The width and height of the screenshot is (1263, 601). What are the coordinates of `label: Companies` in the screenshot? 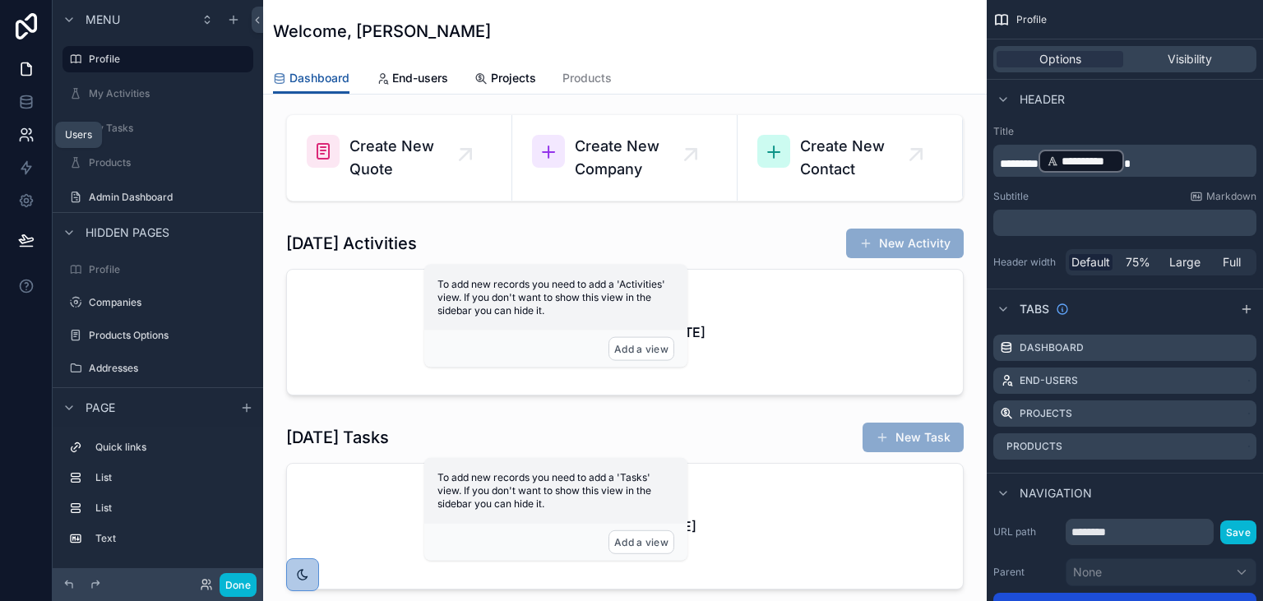 It's located at (169, 303).